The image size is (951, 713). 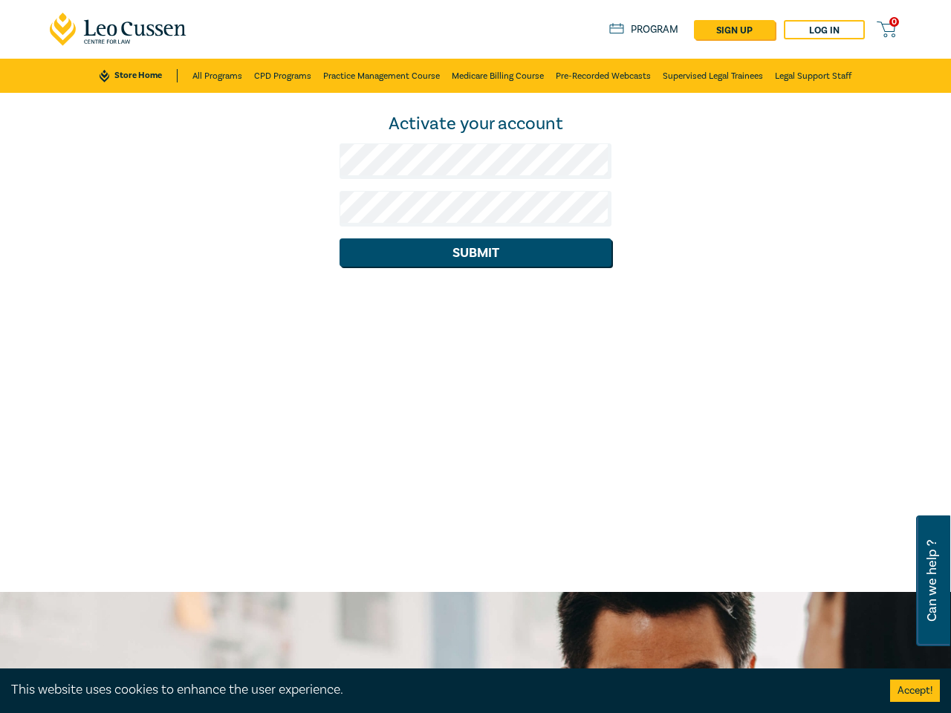 What do you see at coordinates (603, 76) in the screenshot?
I see `a: Pre-Recorded Webcasts` at bounding box center [603, 76].